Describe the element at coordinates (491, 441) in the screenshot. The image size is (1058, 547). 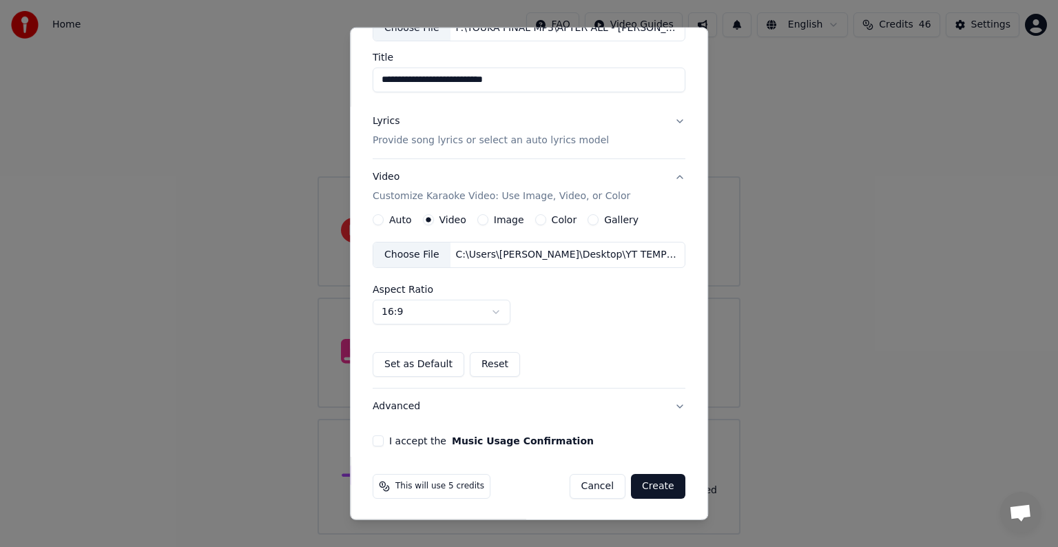
I see `label: I accept the` at that location.